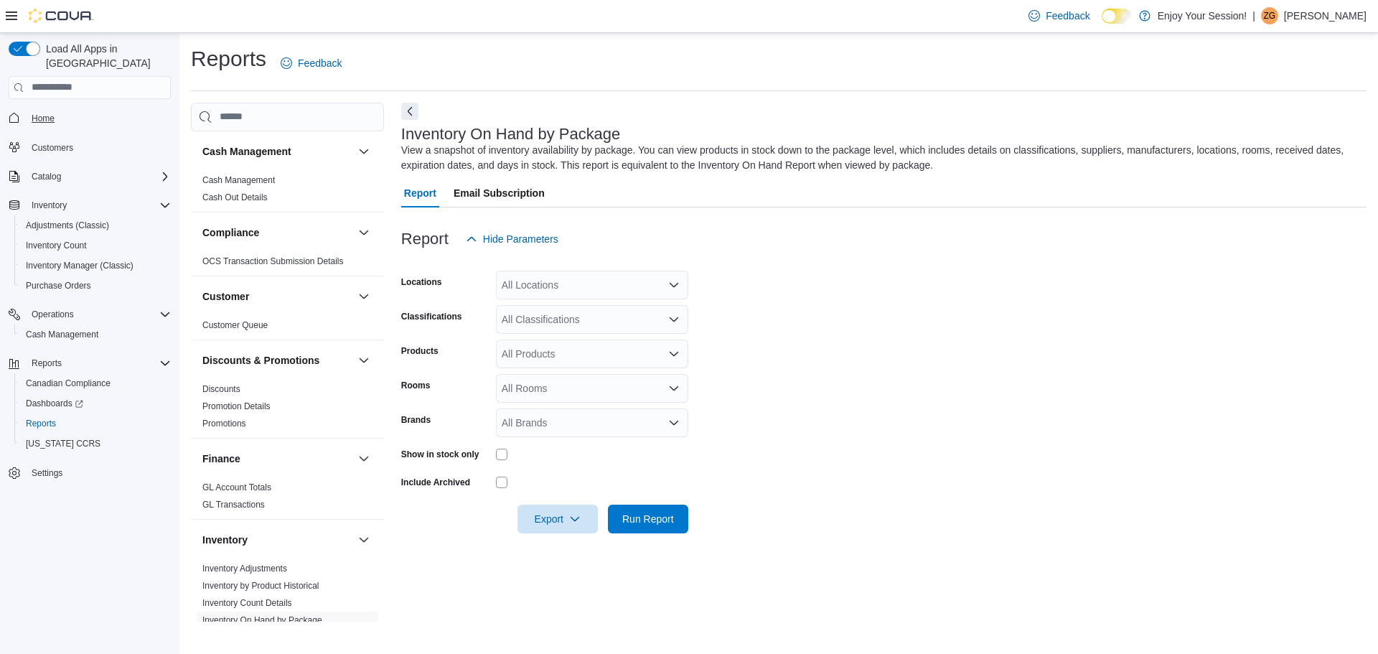 The image size is (1378, 654). Describe the element at coordinates (90, 311) in the screenshot. I see `nav: Complex example` at that location.